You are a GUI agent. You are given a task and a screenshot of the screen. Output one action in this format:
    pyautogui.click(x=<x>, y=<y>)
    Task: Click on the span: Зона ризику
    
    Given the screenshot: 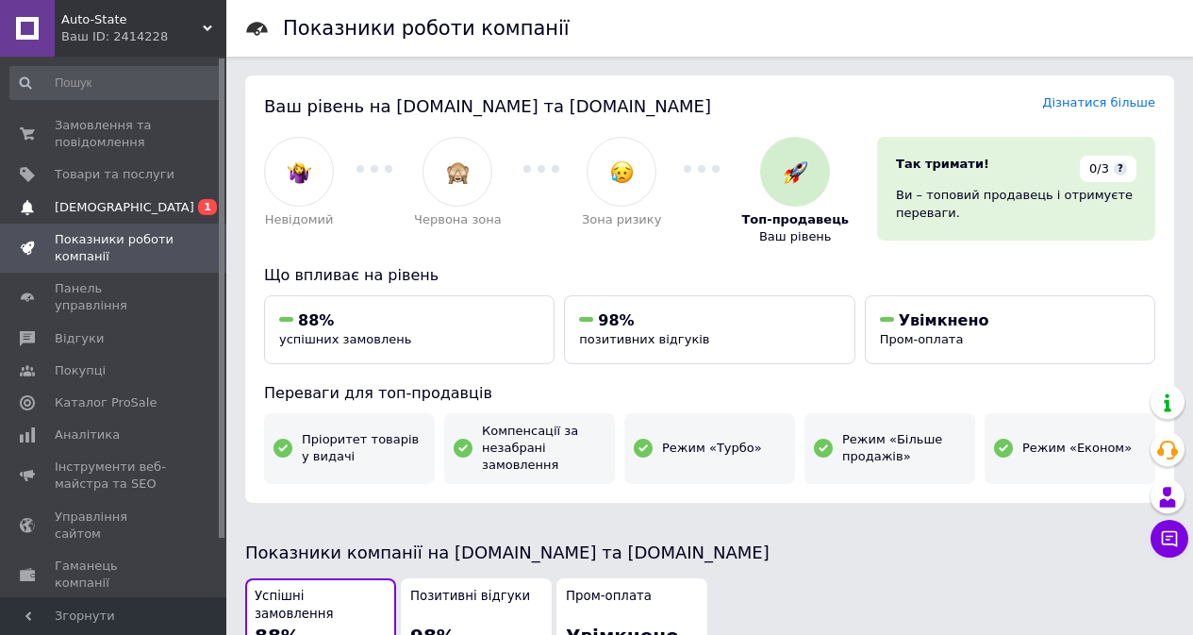 What is the action you would take?
    pyautogui.click(x=621, y=220)
    